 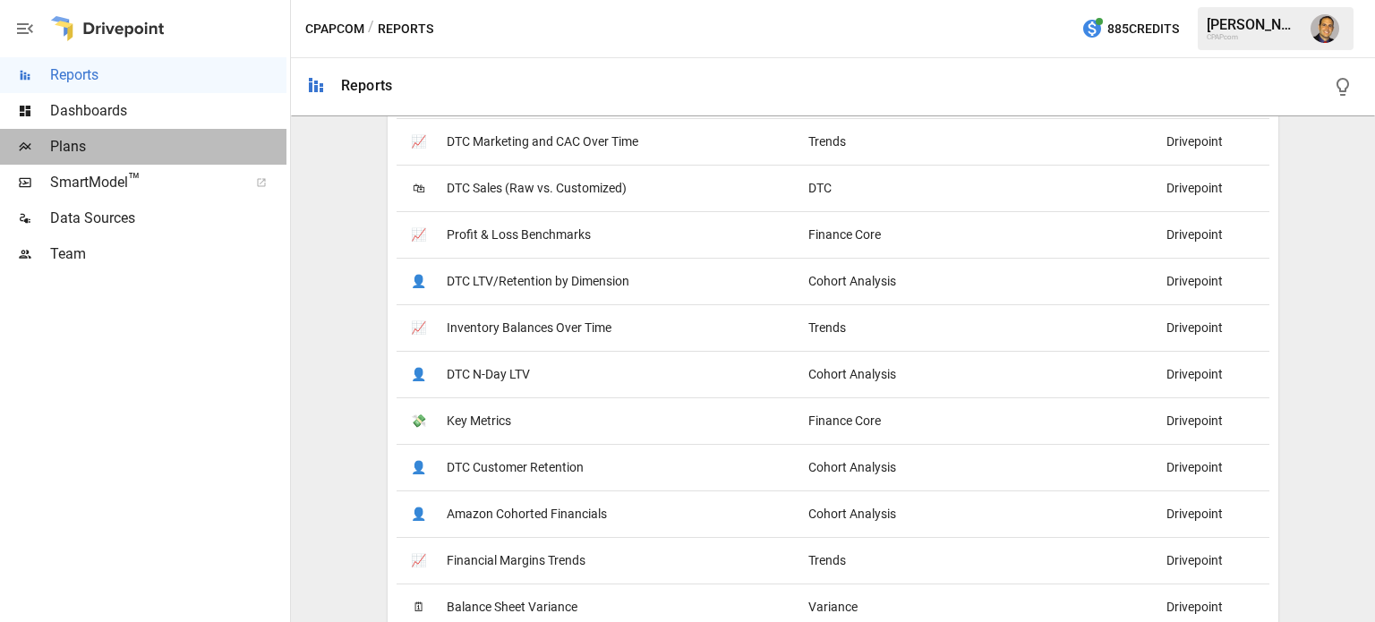 I want to click on span: Reports, so click(x=168, y=75).